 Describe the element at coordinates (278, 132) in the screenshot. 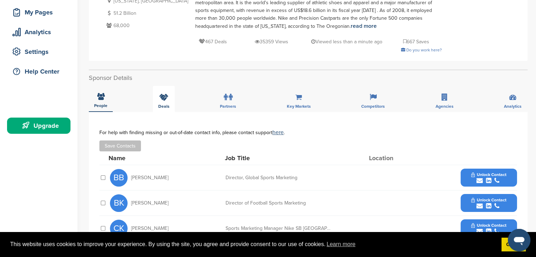

I see `a: here` at that location.